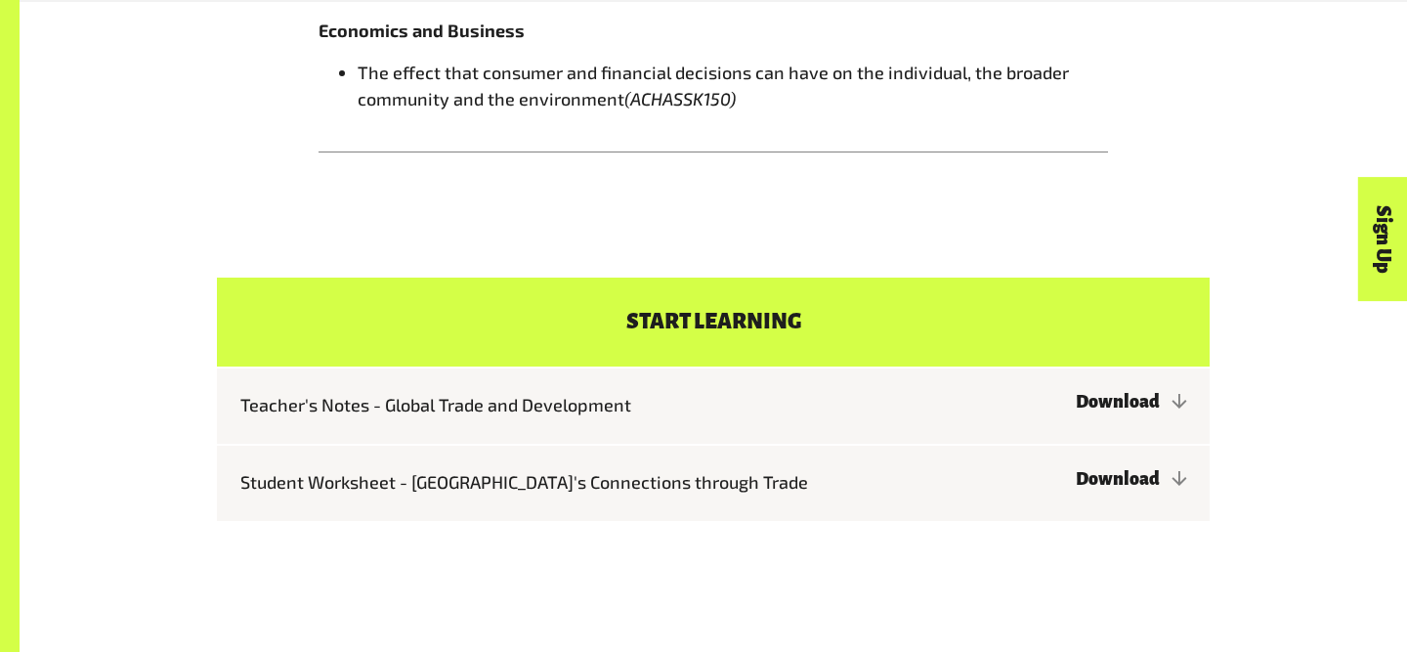  Describe the element at coordinates (680, 99) in the screenshot. I see `em: (ACHASSK150)` at that location.